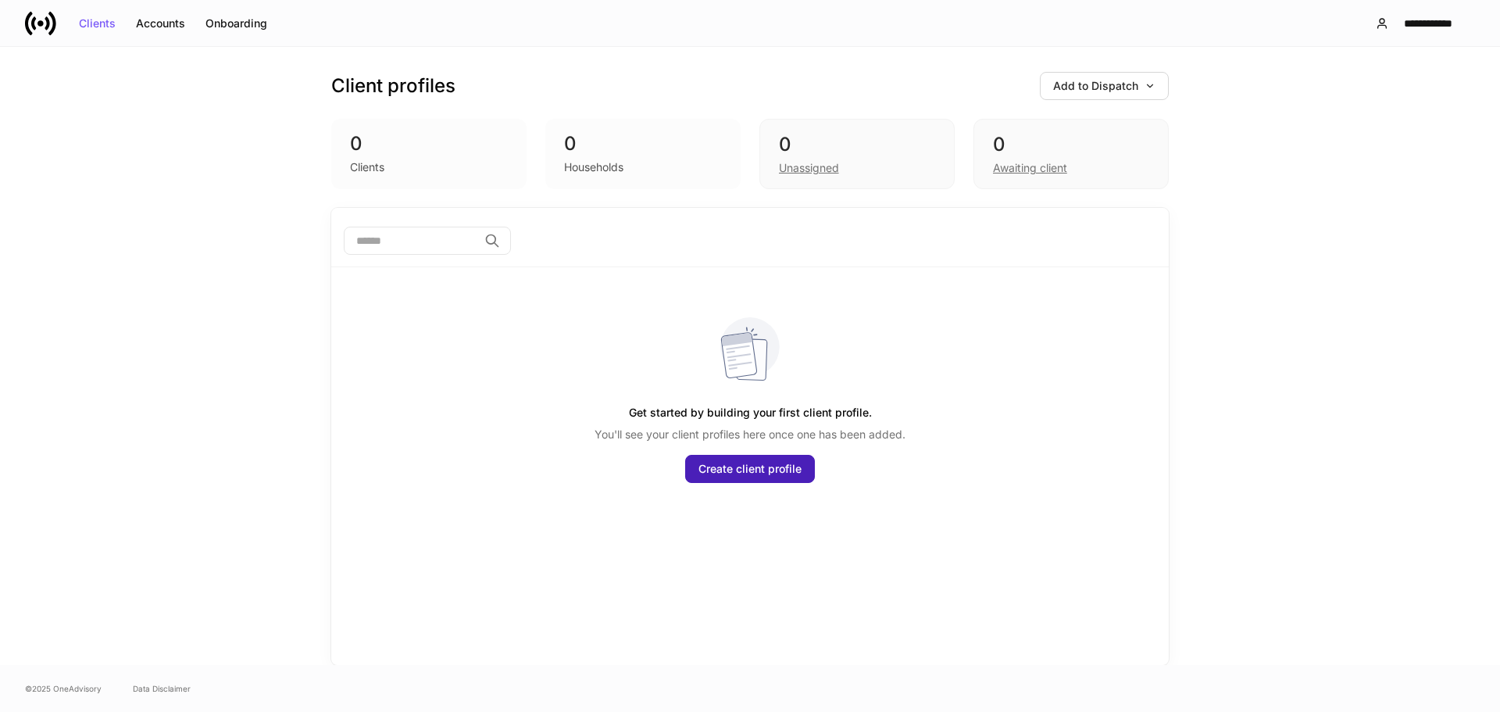  I want to click on div: Onboarding, so click(236, 23).